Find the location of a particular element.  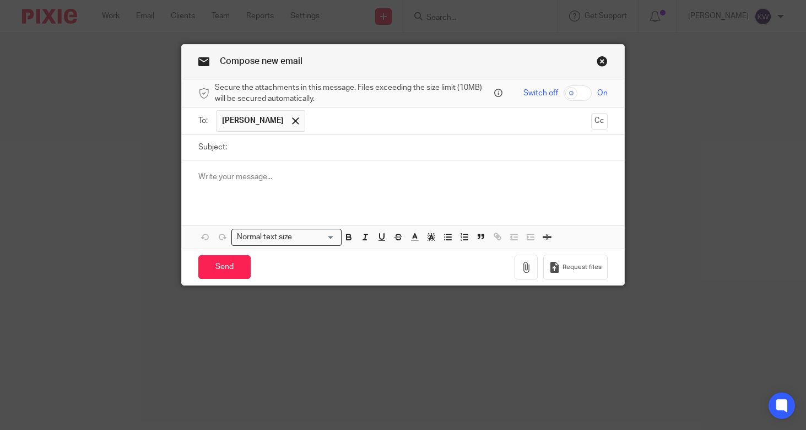

span: On is located at coordinates (602, 93).